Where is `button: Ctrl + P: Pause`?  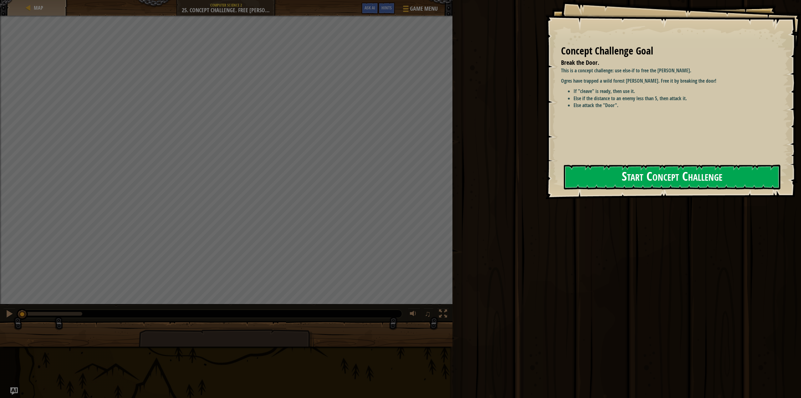 button: Ctrl + P: Pause is located at coordinates (9, 314).